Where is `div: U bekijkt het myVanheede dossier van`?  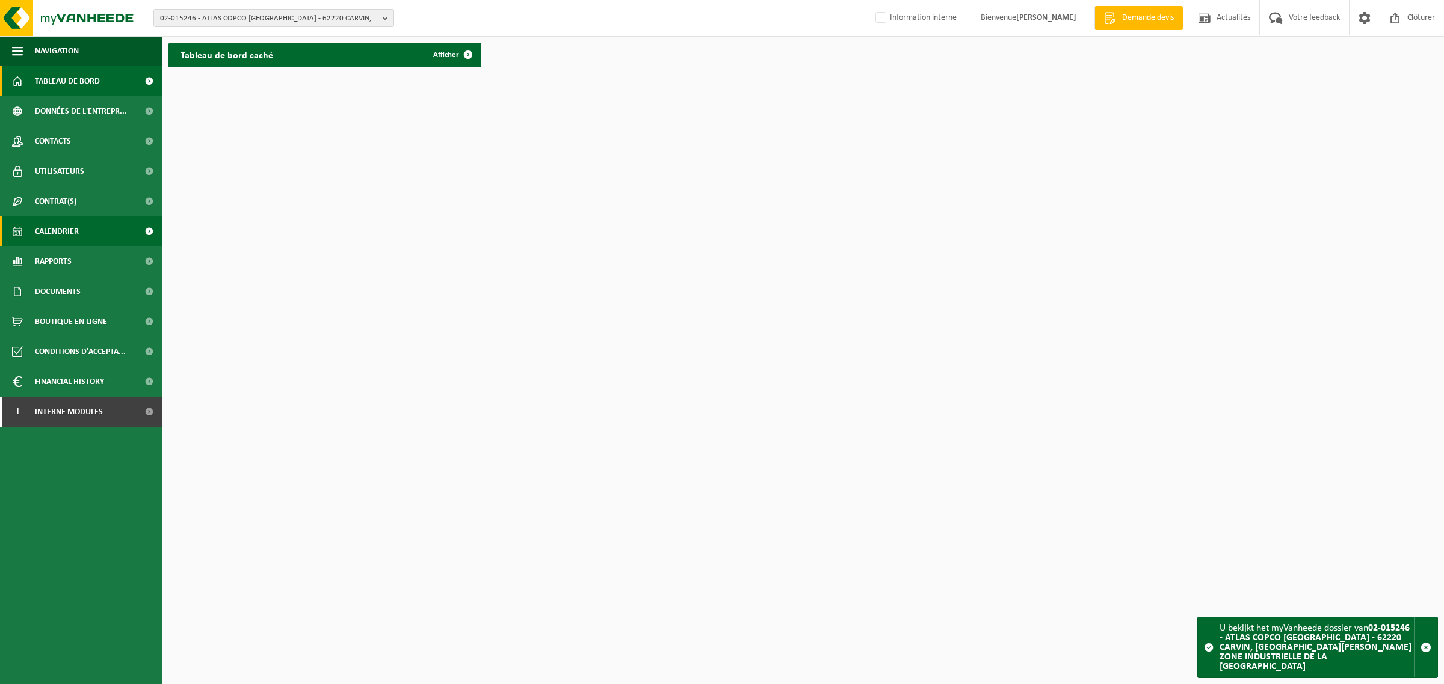 div: U bekijkt het myVanheede dossier van is located at coordinates (1316, 648).